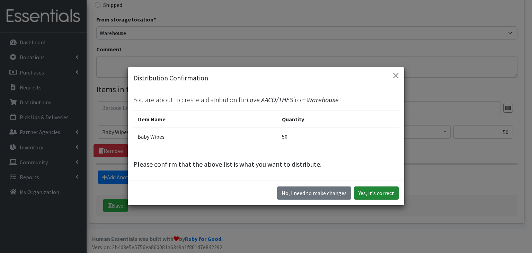 The width and height of the screenshot is (532, 253). I want to click on p: You are about to create a distribution for from, so click(266, 100).